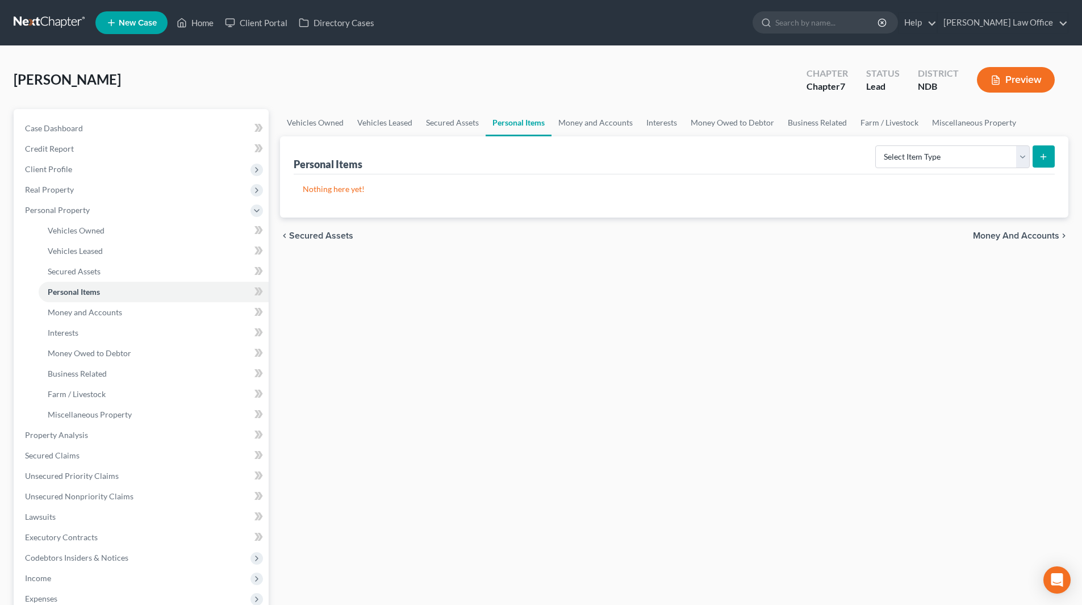 Image resolution: width=1082 pixels, height=605 pixels. What do you see at coordinates (75, 250) in the screenshot?
I see `span: Vehicles Leased` at bounding box center [75, 250].